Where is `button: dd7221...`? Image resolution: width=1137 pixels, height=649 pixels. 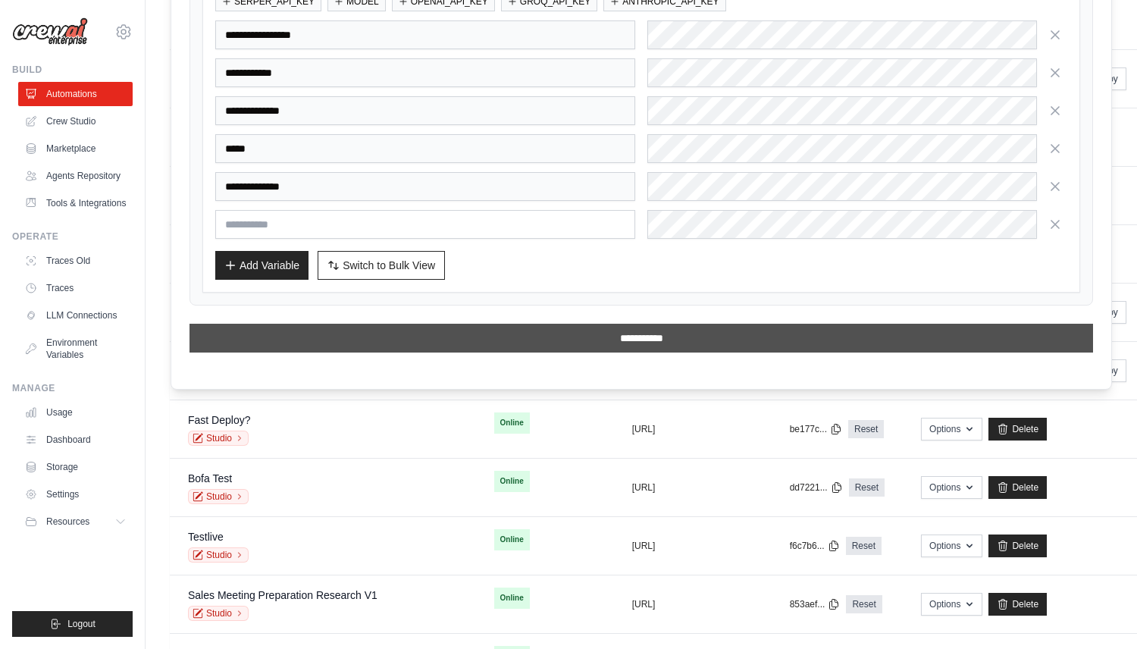 button: dd7221... is located at coordinates (817, 488).